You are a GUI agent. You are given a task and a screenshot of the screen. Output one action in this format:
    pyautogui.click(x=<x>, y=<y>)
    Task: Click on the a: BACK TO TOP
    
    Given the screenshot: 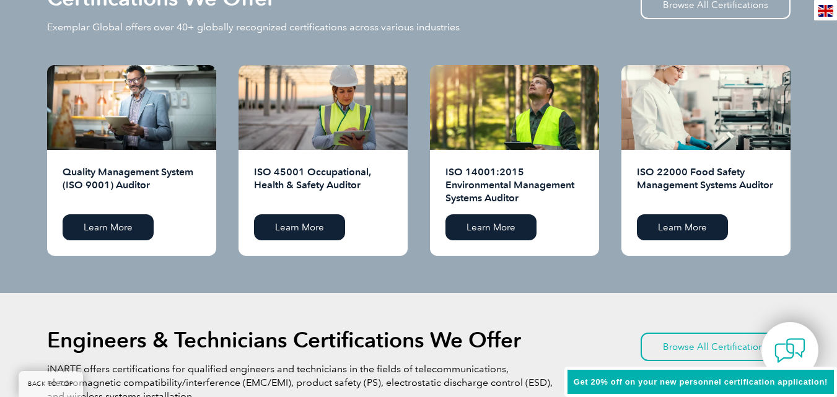 What is the action you would take?
    pyautogui.click(x=51, y=384)
    